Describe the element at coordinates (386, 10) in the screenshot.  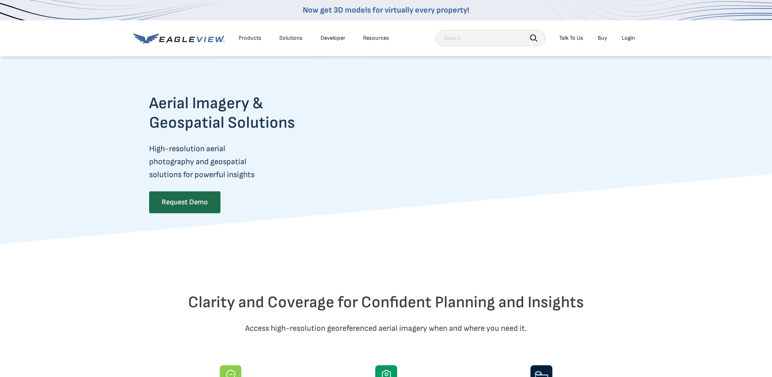
I see `a: Now get 3D models for virtually every property!` at that location.